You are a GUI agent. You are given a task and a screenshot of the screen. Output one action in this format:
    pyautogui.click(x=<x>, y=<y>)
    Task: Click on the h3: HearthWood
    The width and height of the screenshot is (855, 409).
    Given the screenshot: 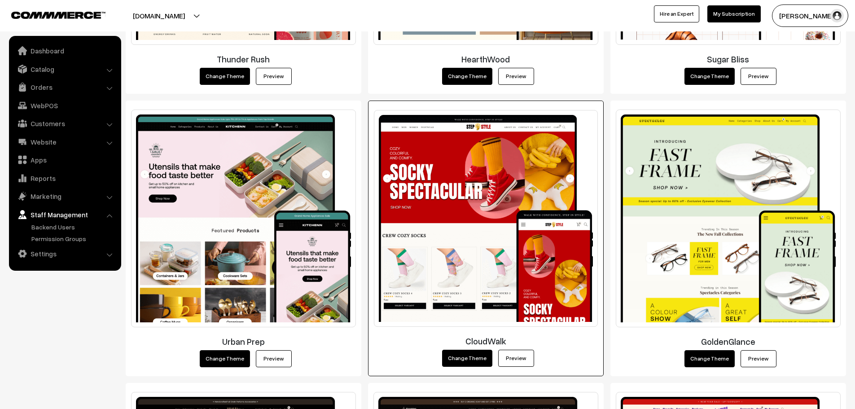 What is the action you would take?
    pyautogui.click(x=486, y=59)
    